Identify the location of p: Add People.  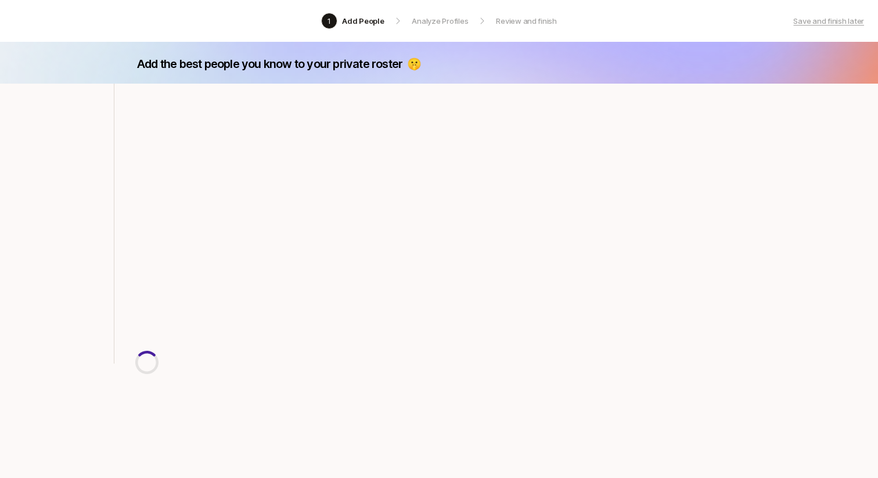
(363, 21).